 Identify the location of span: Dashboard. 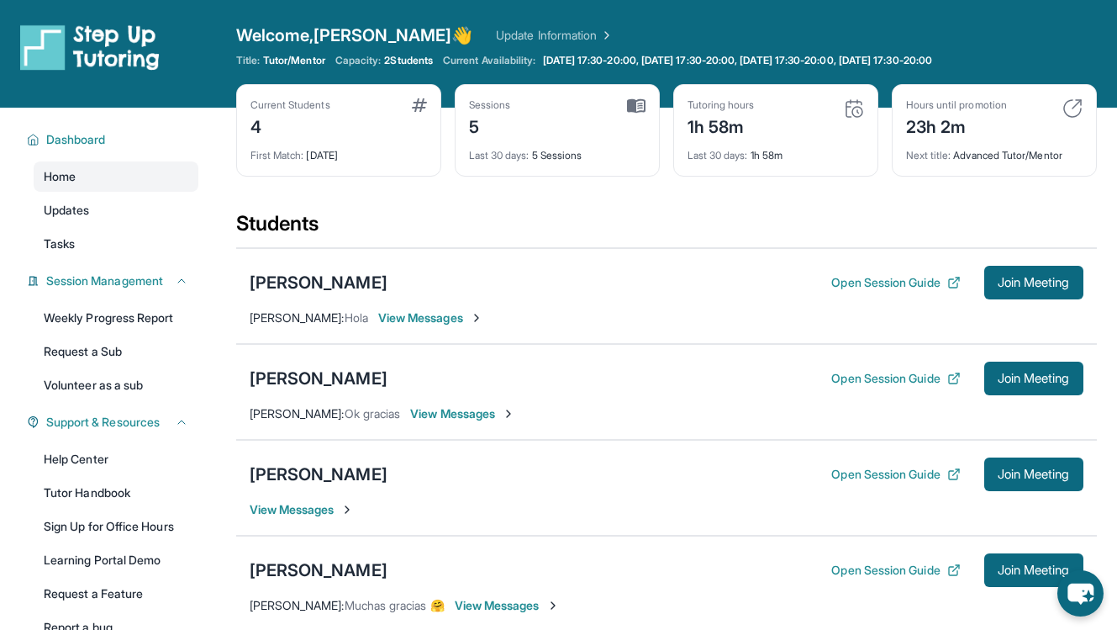
(76, 140).